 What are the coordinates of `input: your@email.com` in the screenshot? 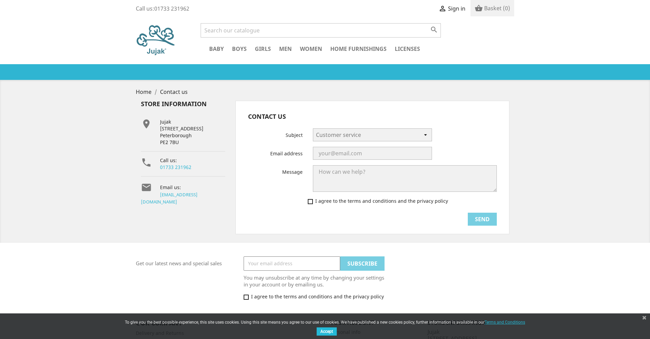 It's located at (373, 153).